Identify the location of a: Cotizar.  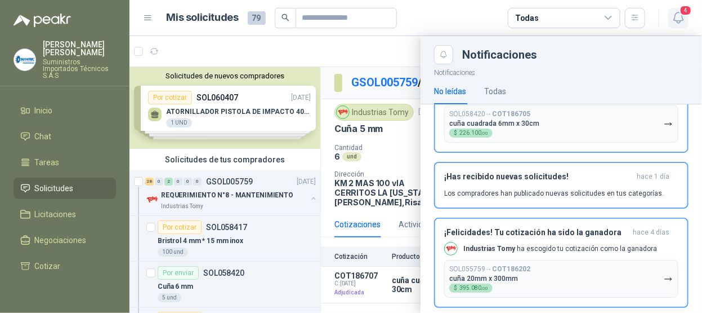
(65, 266).